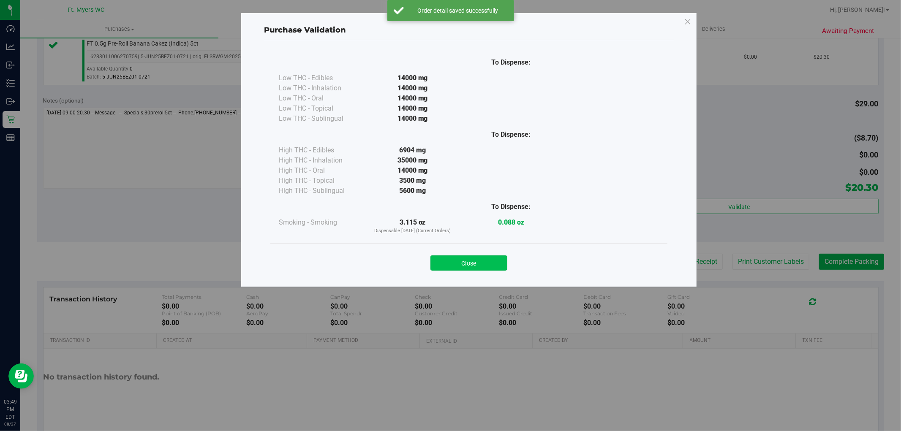  Describe the element at coordinates (321, 171) in the screenshot. I see `div: High THC - Oral` at that location.